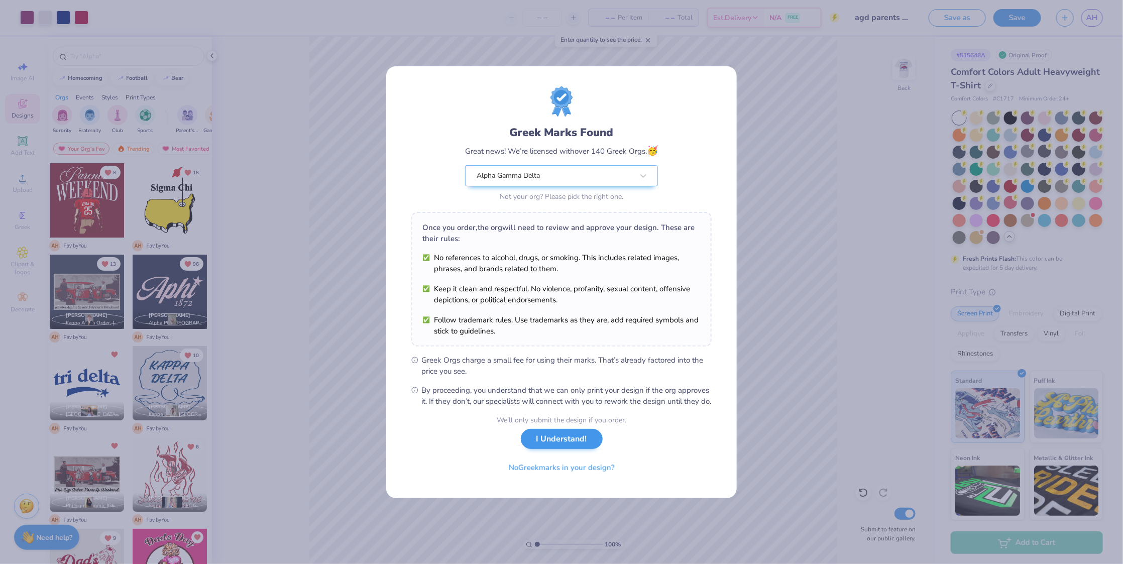 The height and width of the screenshot is (564, 1123). Describe the element at coordinates (561, 325) in the screenshot. I see `li: Follow trademark rules. Use trademarks as they are, add required symbols and stick to guidelines.` at that location.